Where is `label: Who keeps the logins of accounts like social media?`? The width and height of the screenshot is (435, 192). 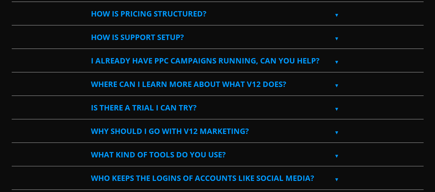 label: Who keeps the logins of accounts like social media? is located at coordinates (218, 178).